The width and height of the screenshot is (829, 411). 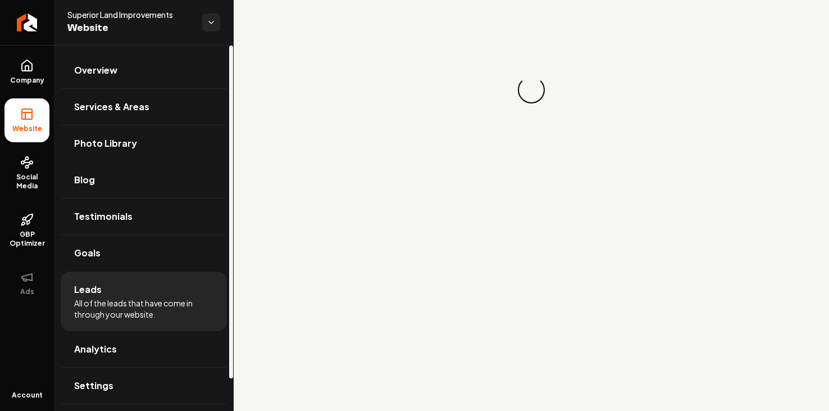 I want to click on span: GBP Optimizer, so click(x=27, y=239).